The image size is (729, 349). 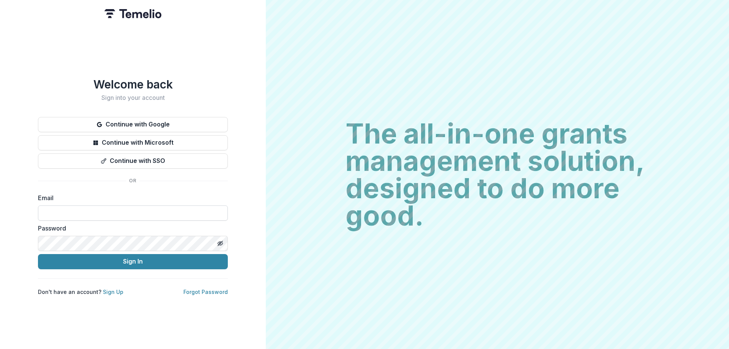 I want to click on img: Temelio, so click(x=133, y=14).